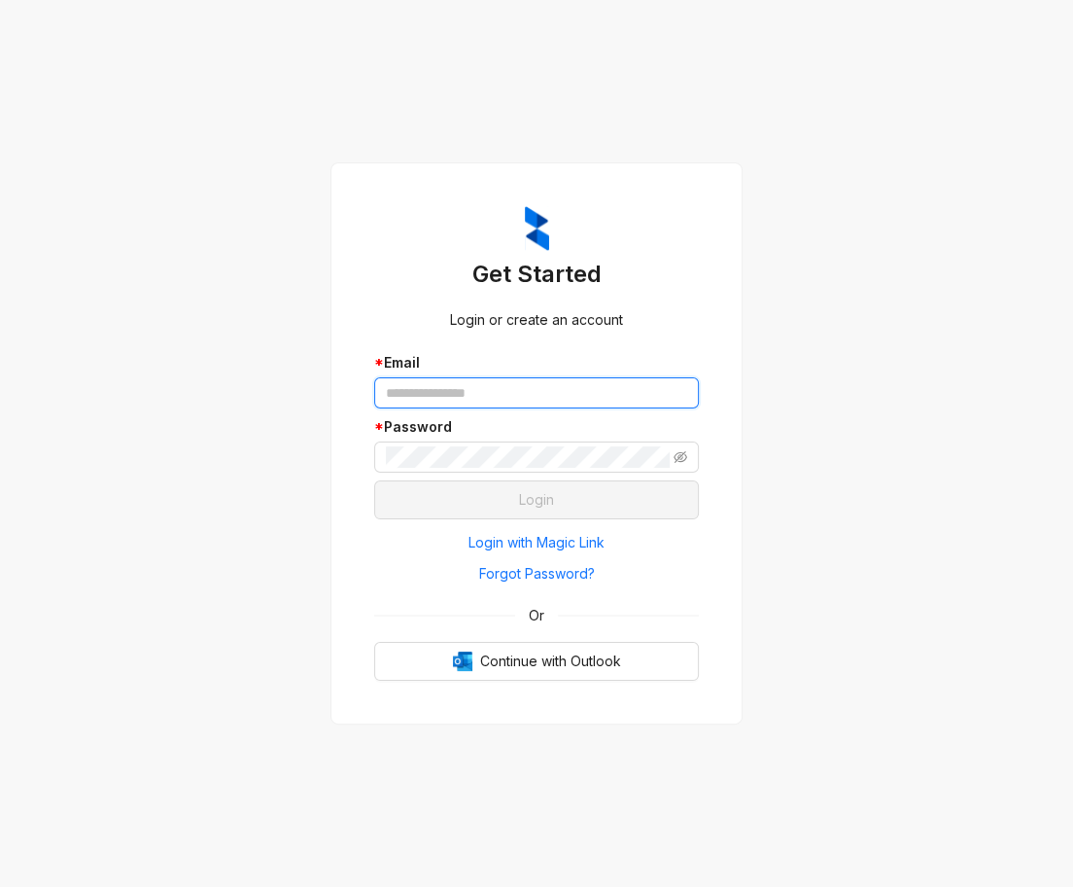  Describe the element at coordinates (680, 457) in the screenshot. I see `span: eye-invisible` at that location.